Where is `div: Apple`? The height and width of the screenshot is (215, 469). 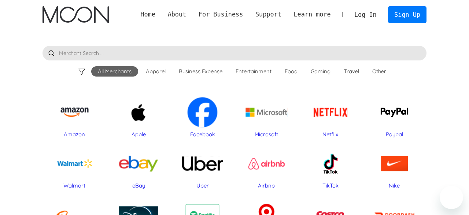 div: Apple is located at coordinates (138, 134).